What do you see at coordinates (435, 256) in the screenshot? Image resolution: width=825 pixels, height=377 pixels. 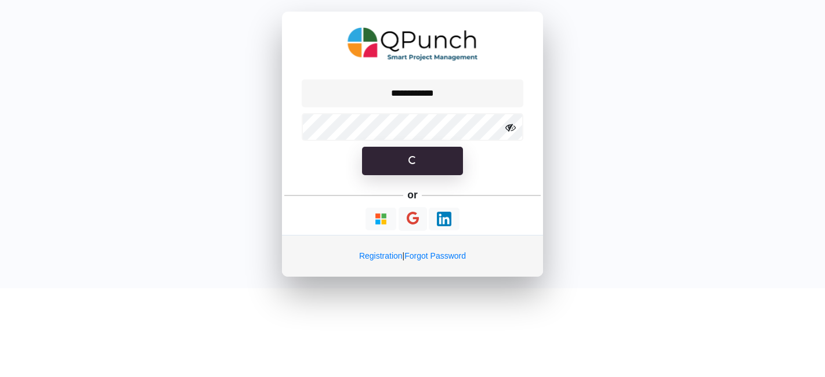 I see `a: Forgot Password` at bounding box center [435, 256].